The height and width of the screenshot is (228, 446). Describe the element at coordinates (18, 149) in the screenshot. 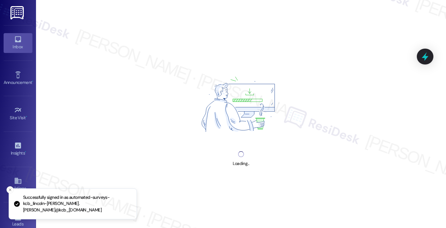

I see `a: Insights •` at that location.